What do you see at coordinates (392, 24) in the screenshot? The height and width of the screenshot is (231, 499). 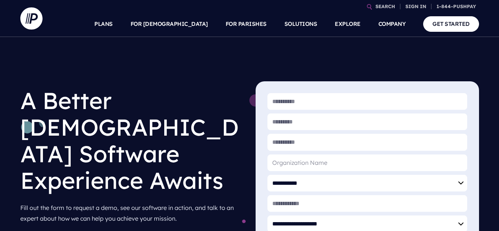 I see `a: COMPANY` at bounding box center [392, 24].